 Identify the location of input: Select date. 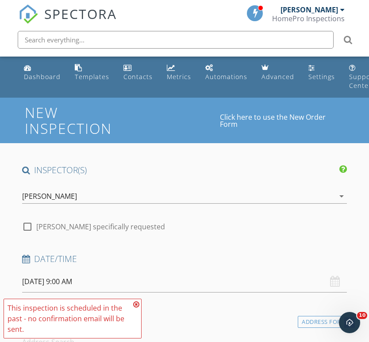
(184, 282).